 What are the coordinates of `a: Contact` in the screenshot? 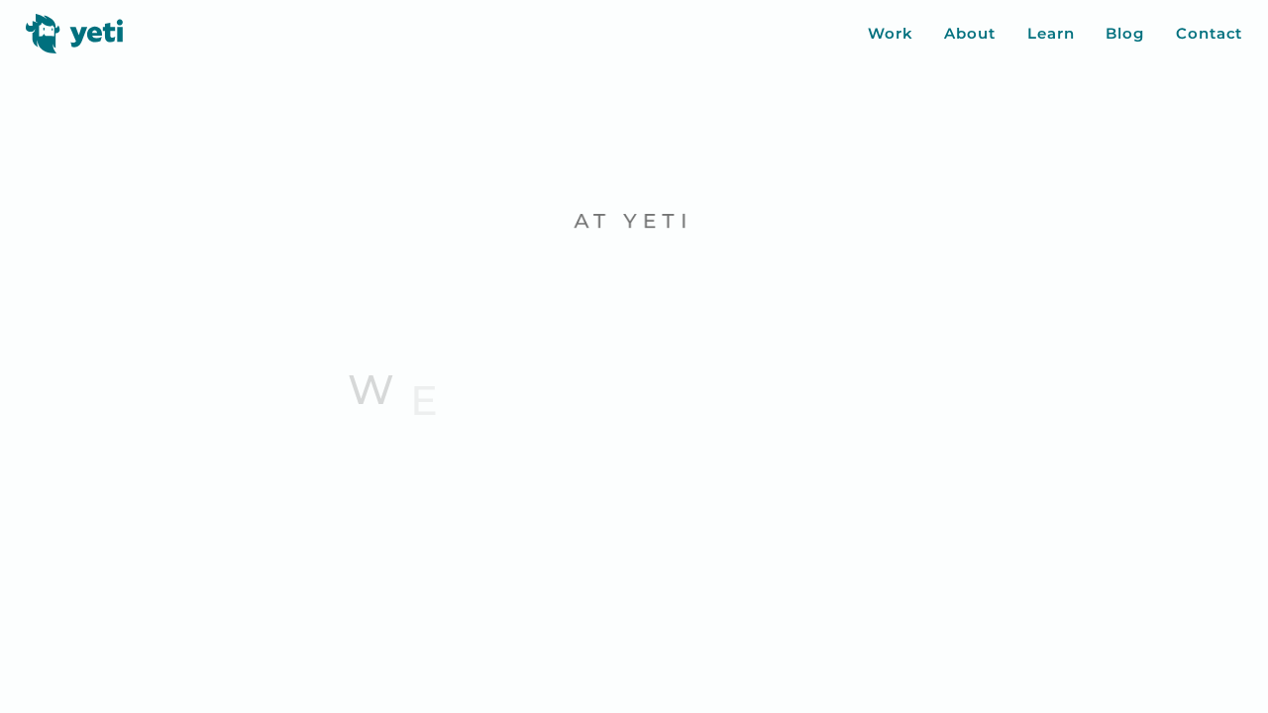 It's located at (1208, 34).